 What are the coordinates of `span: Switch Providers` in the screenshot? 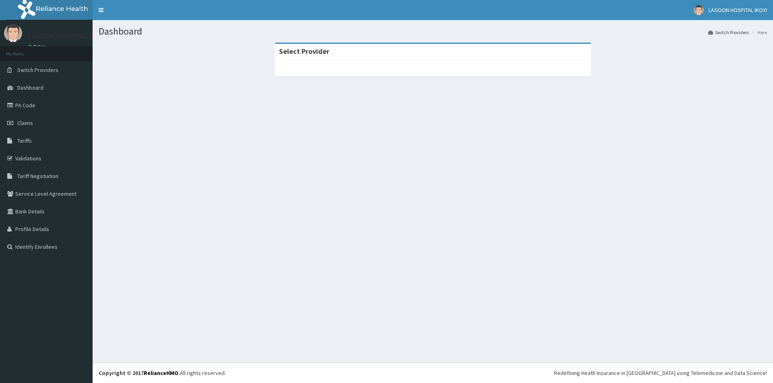 It's located at (38, 70).